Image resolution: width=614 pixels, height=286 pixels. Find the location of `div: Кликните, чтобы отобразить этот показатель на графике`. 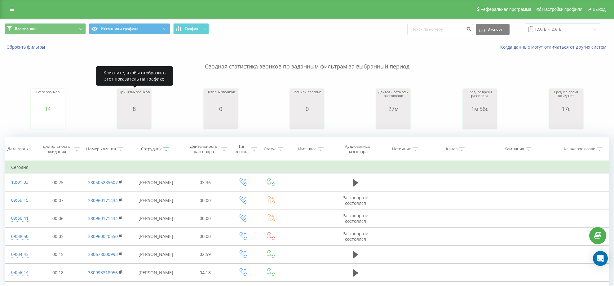

div: Кликните, чтобы отобразить этот показатель на графике is located at coordinates (134, 76).